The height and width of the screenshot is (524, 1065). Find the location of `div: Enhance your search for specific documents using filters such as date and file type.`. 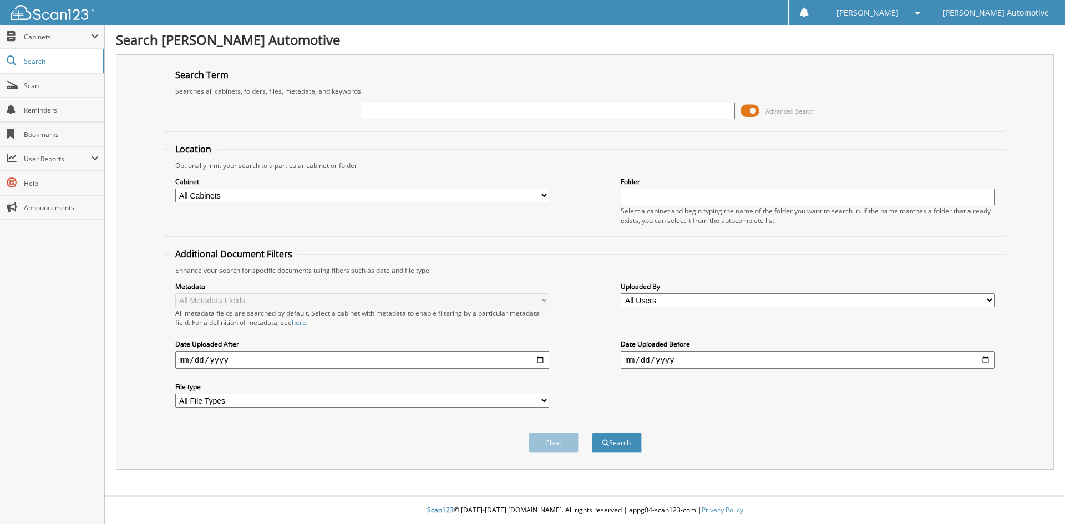

div: Enhance your search for specific documents using filters such as date and file type. is located at coordinates (585, 270).